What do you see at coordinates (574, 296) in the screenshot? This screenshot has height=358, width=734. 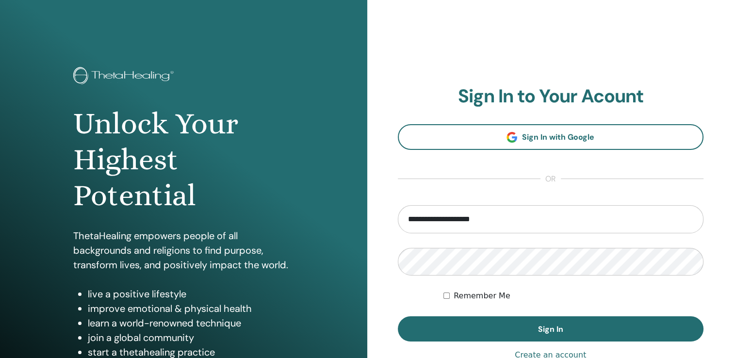 I see `div: Keep me authenticated indefinitely or until I manually logout` at bounding box center [574, 296].